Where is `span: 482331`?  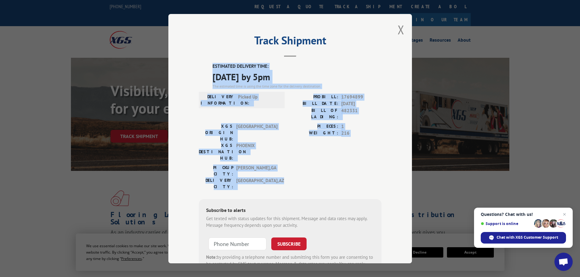
span: 482331 is located at coordinates (361, 113).